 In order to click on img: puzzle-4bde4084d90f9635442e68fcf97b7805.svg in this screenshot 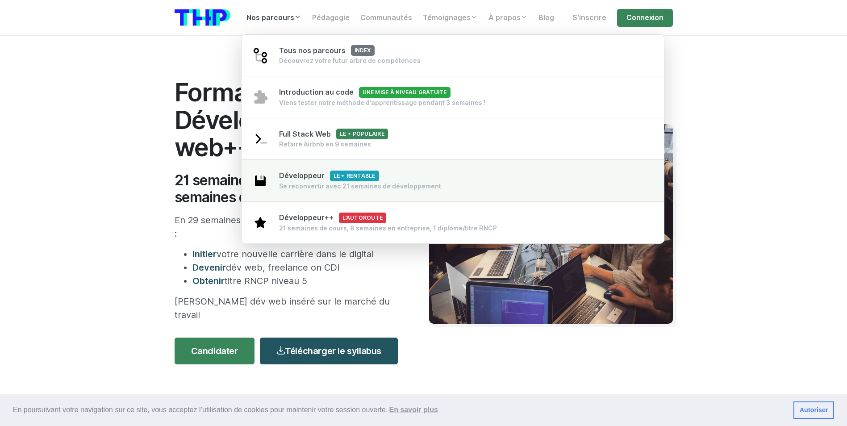, I will do `click(260, 97)`.